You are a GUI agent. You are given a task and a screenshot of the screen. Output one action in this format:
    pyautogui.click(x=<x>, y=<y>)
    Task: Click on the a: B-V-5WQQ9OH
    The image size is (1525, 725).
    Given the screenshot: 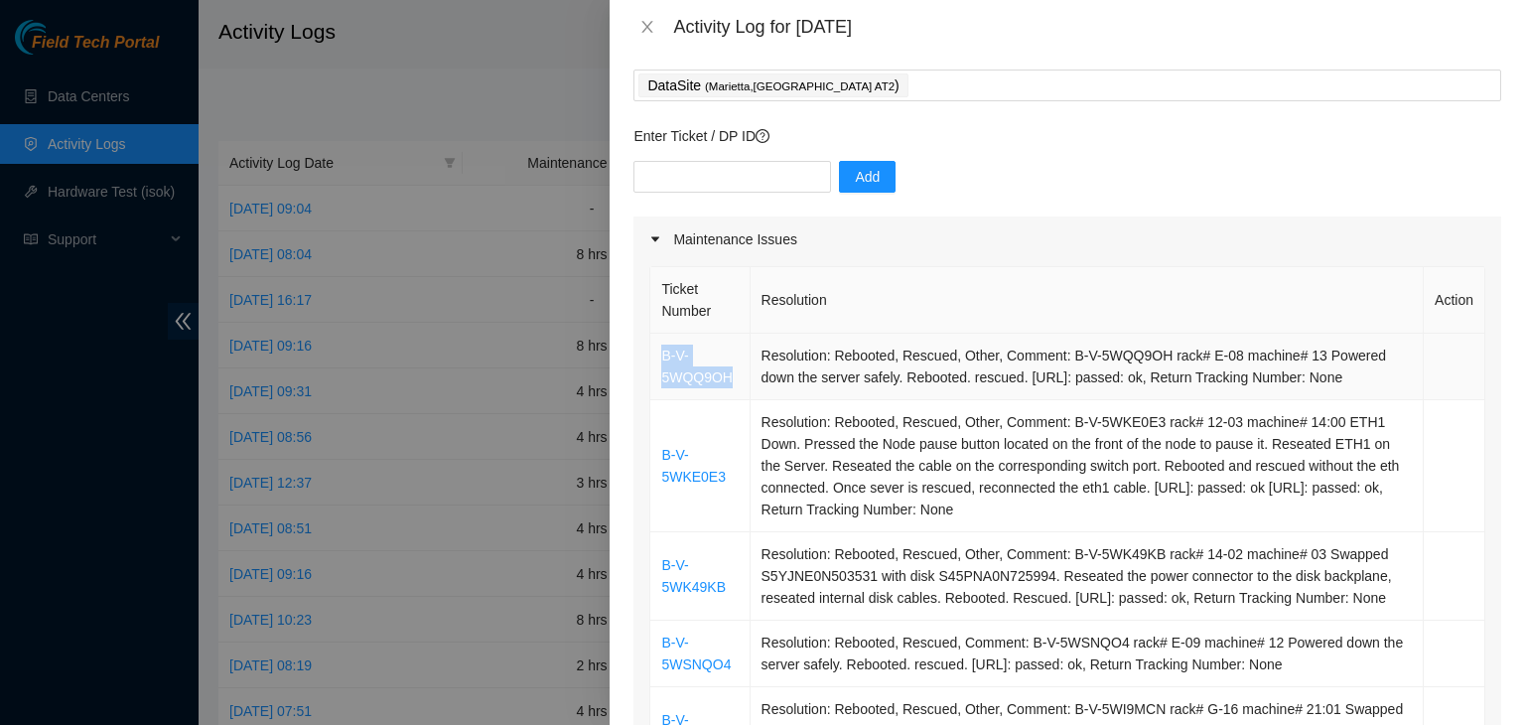 What is the action you would take?
    pyautogui.click(x=697, y=366)
    